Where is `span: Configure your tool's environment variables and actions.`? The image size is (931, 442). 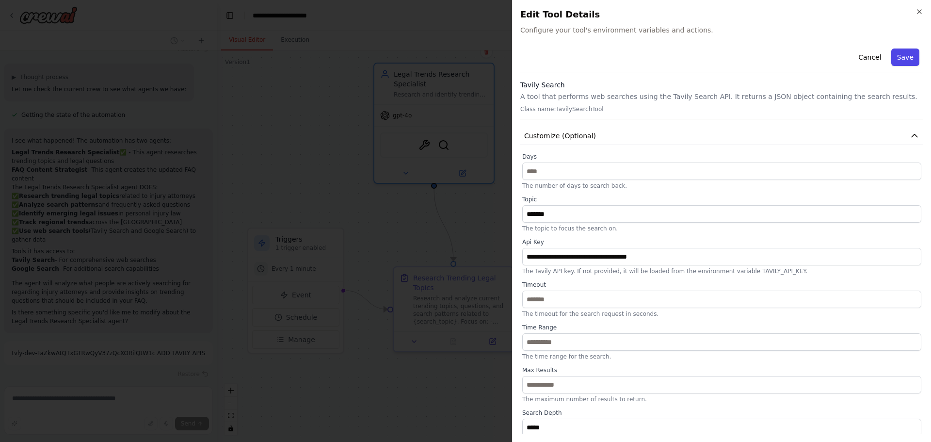 span: Configure your tool's environment variables and actions. is located at coordinates (721, 30).